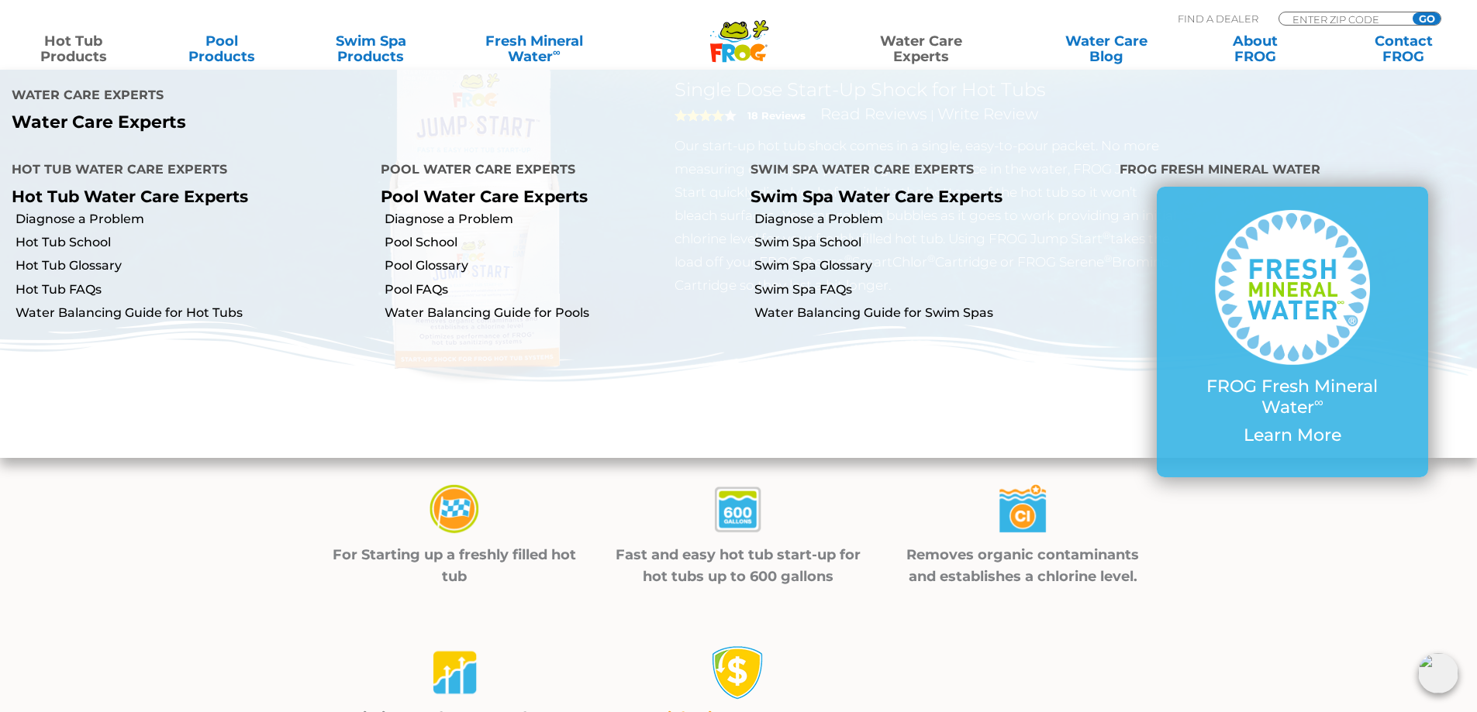 The image size is (1477, 712). What do you see at coordinates (484, 196) in the screenshot?
I see `a: Pool Water Care Experts` at bounding box center [484, 196].